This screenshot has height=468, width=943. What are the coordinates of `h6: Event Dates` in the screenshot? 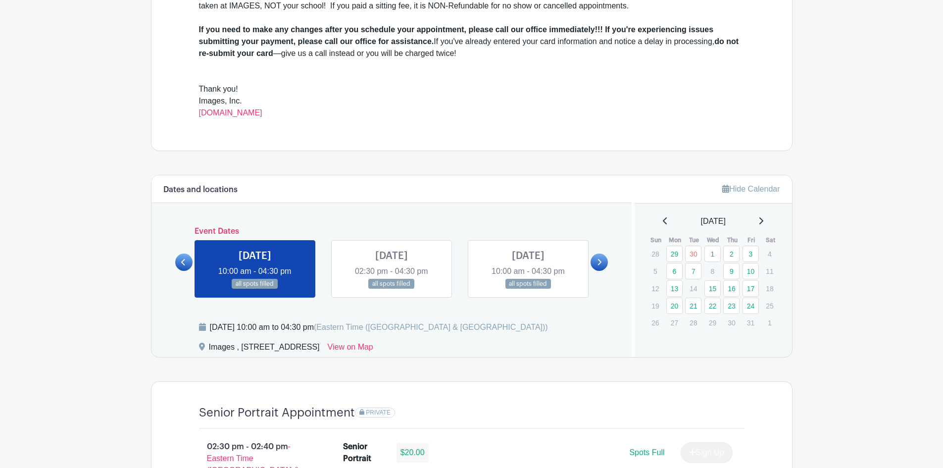 It's located at (391, 231).